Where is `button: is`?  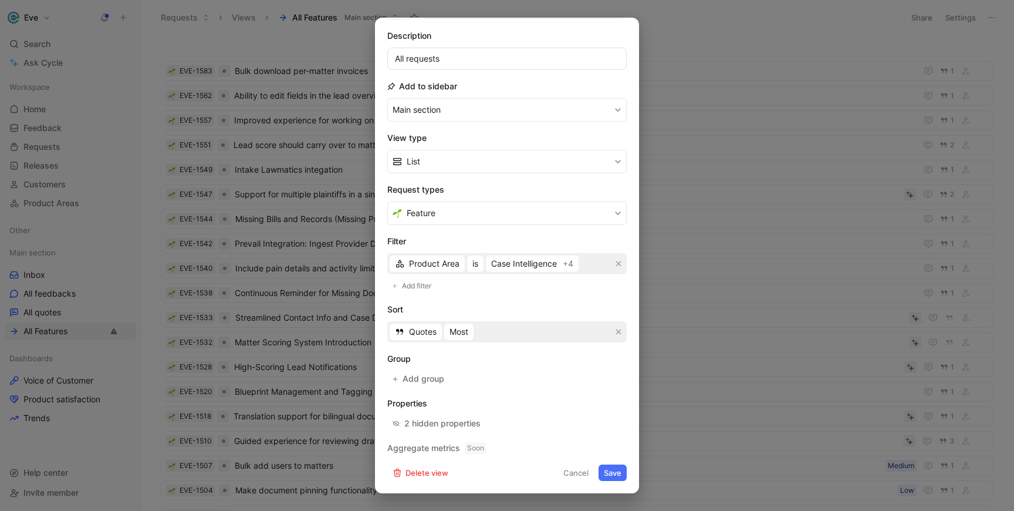
button: is is located at coordinates (475, 263).